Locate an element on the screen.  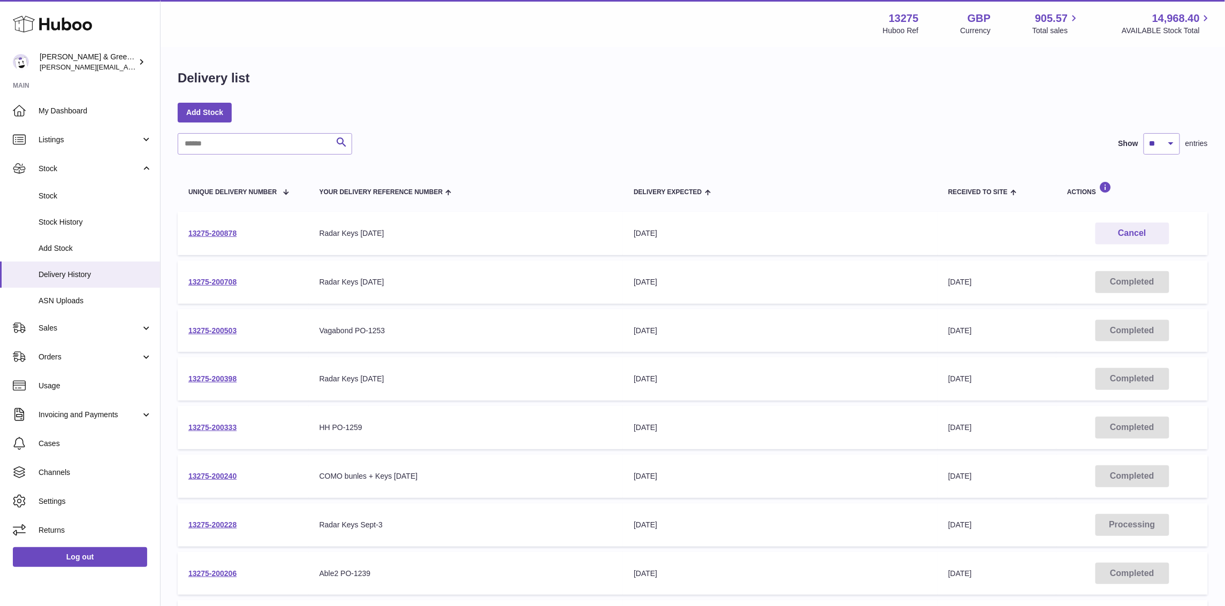
a: 14,968.40 AVAILABLE Stock Total is located at coordinates (1167, 24).